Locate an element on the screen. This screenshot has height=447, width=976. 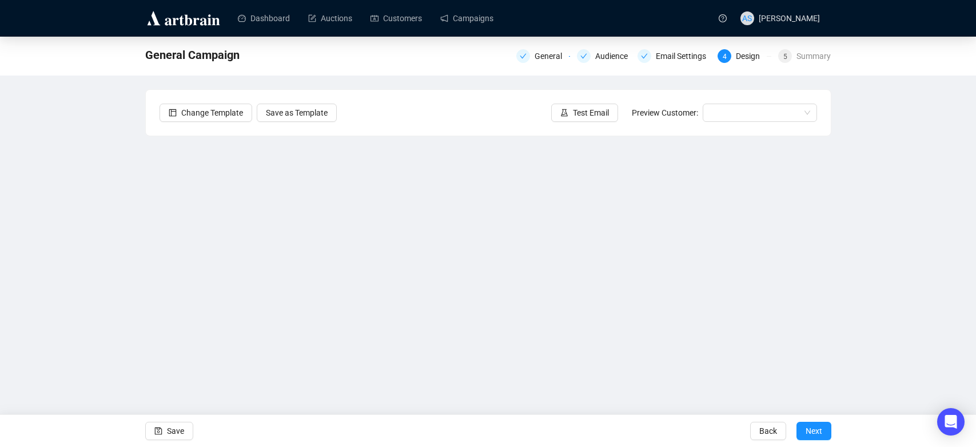
button: Test Email is located at coordinates (584, 113).